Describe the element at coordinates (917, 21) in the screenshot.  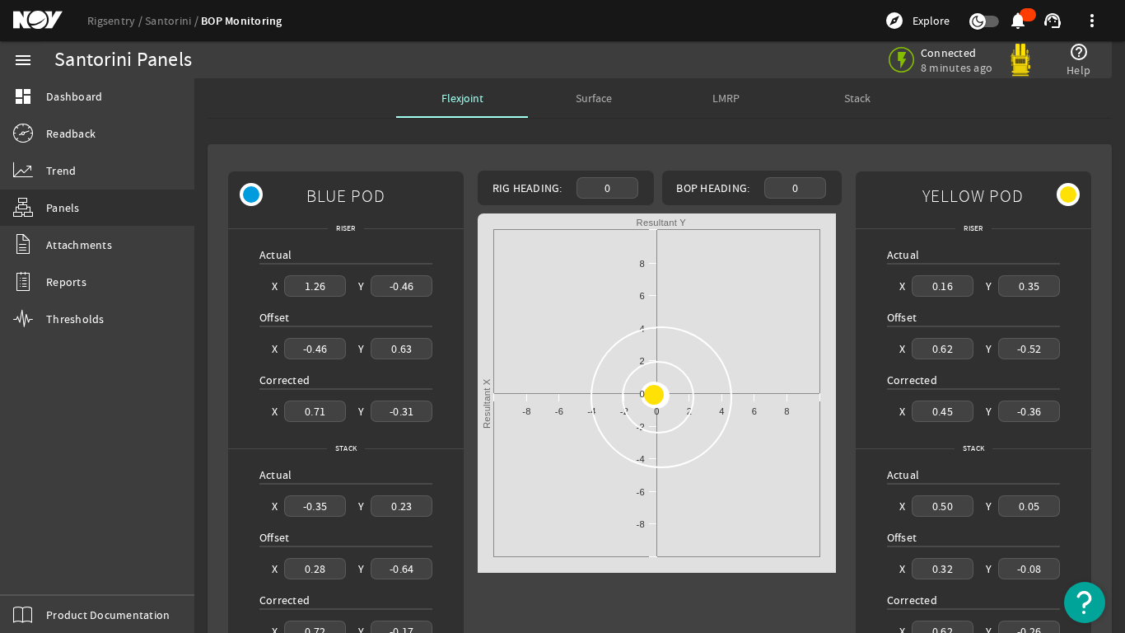
I see `button: Explore` at that location.